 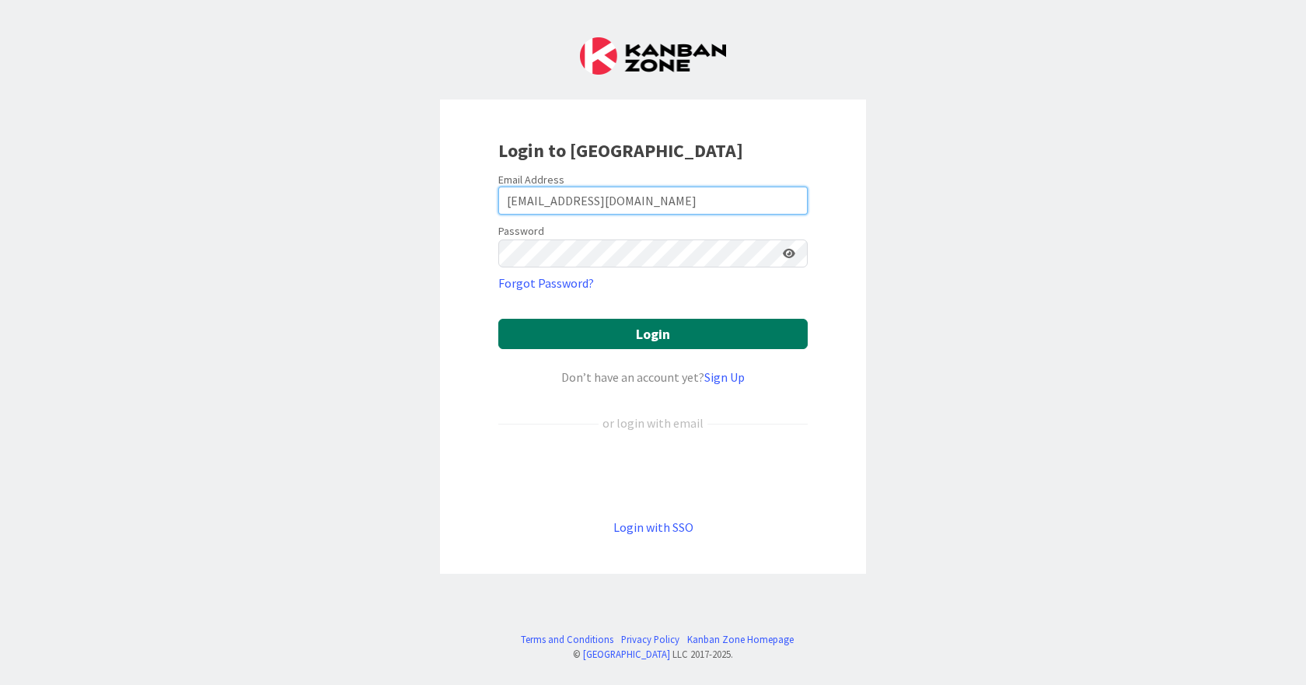 What do you see at coordinates (653, 56) in the screenshot?
I see `img: Kanban Zone` at bounding box center [653, 56].